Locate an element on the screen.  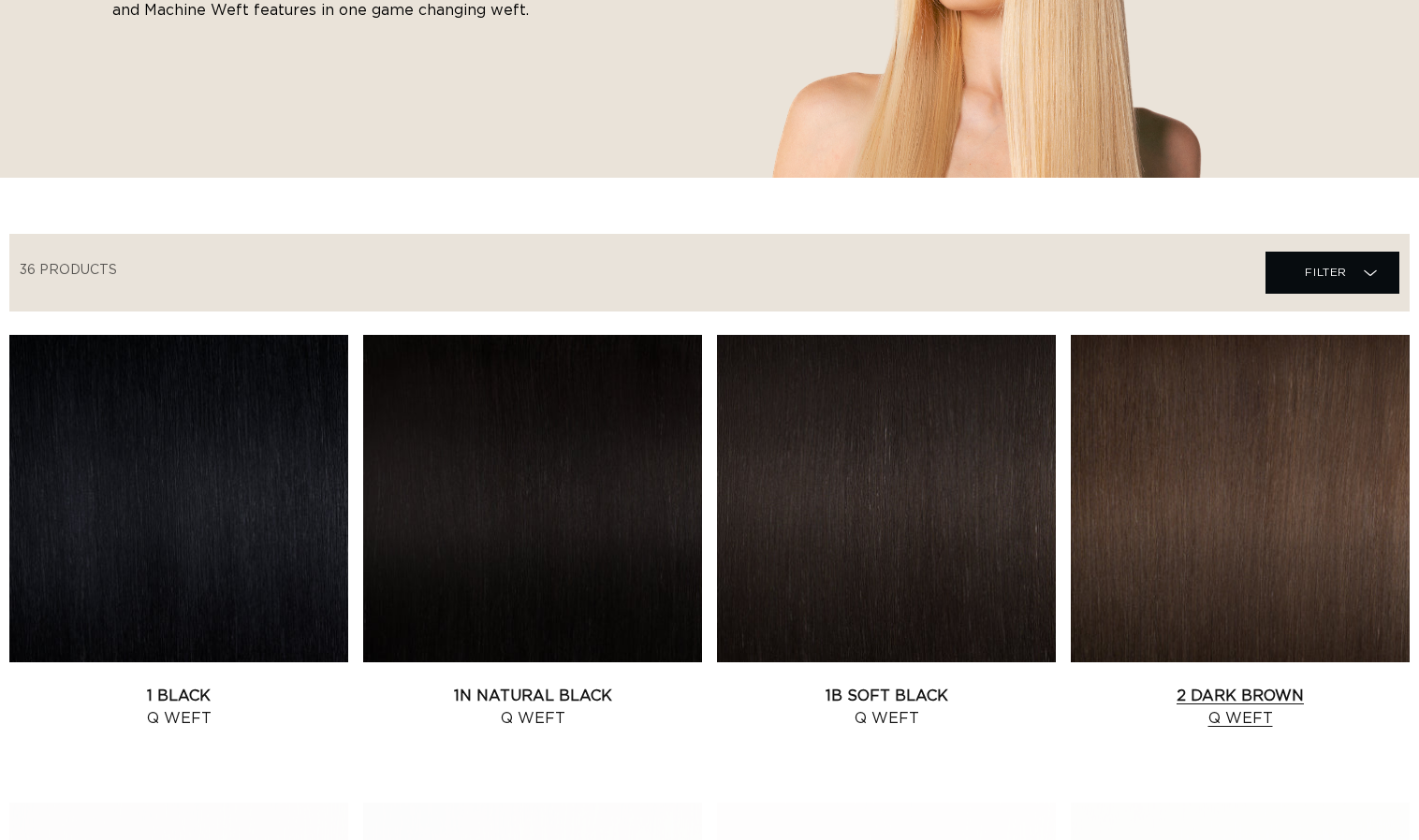
span: Filter is located at coordinates (1326, 272).